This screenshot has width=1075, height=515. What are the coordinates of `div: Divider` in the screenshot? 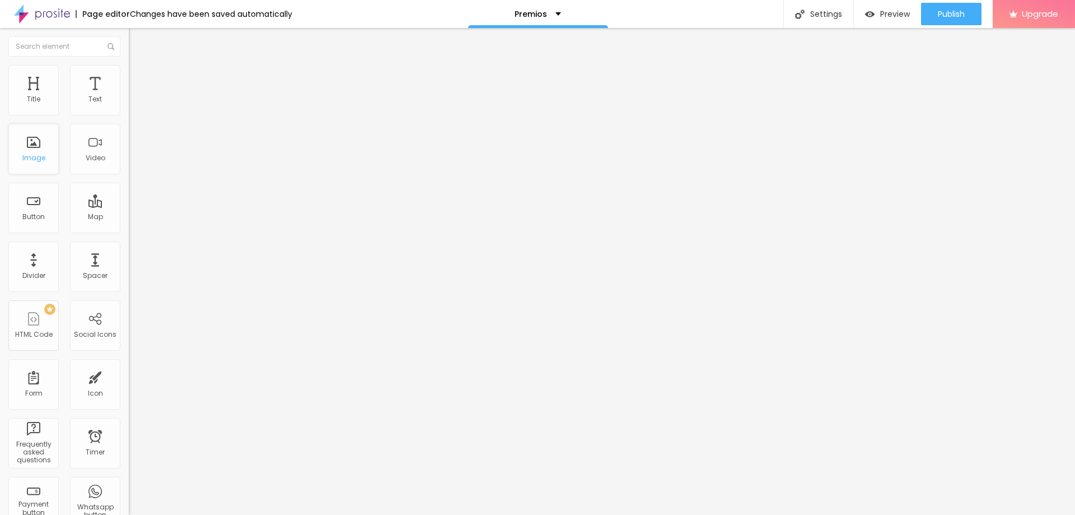 It's located at (34, 275).